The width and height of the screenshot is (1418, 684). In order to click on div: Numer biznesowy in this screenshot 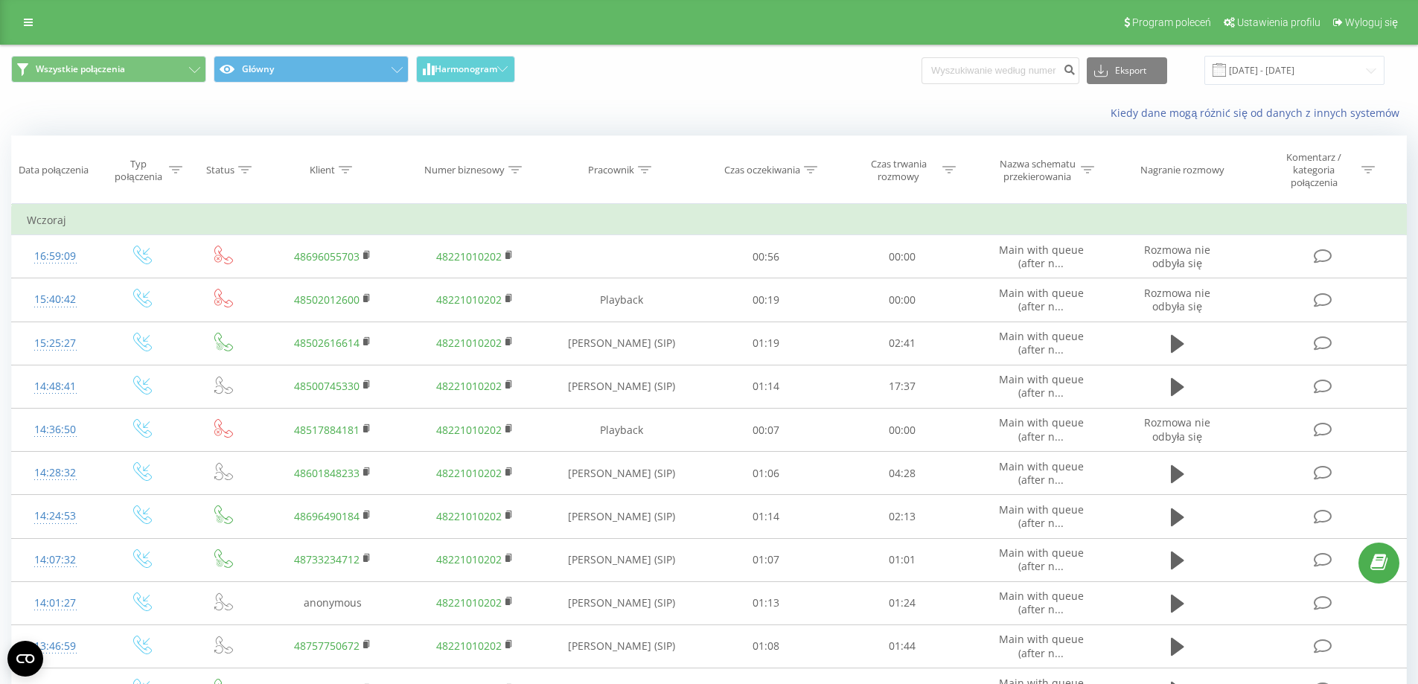, I will do `click(464, 170)`.